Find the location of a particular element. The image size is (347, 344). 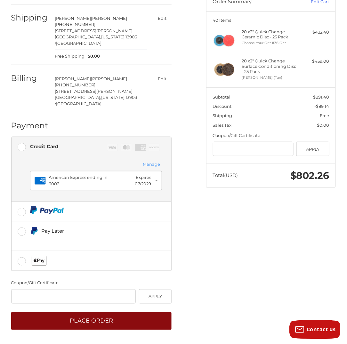

img: Pay Later icon is located at coordinates (34, 231).